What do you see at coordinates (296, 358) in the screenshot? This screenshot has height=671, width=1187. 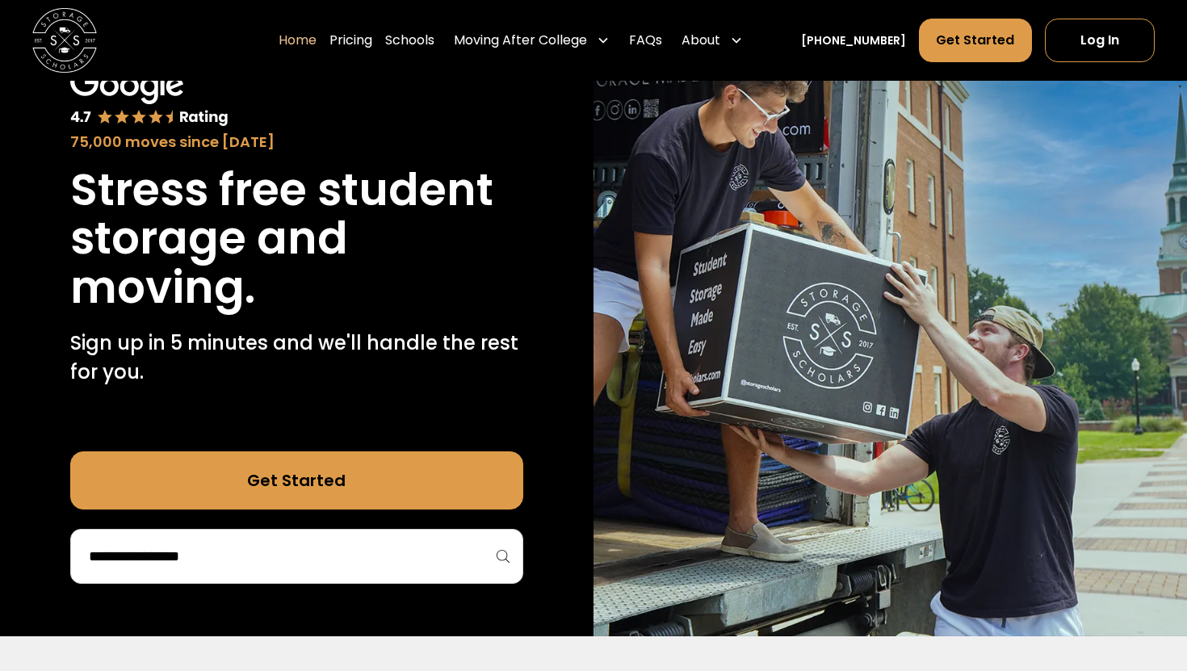 I see `p: Sign up in 5 minutes and we'll handle the rest for you.` at bounding box center [296, 358].